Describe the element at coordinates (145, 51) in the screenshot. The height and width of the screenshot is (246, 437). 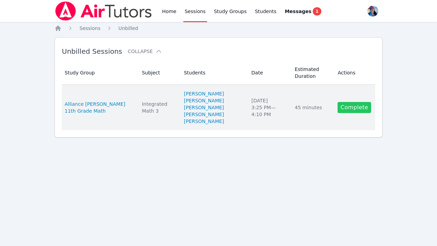
I see `button: Collapse` at that location.